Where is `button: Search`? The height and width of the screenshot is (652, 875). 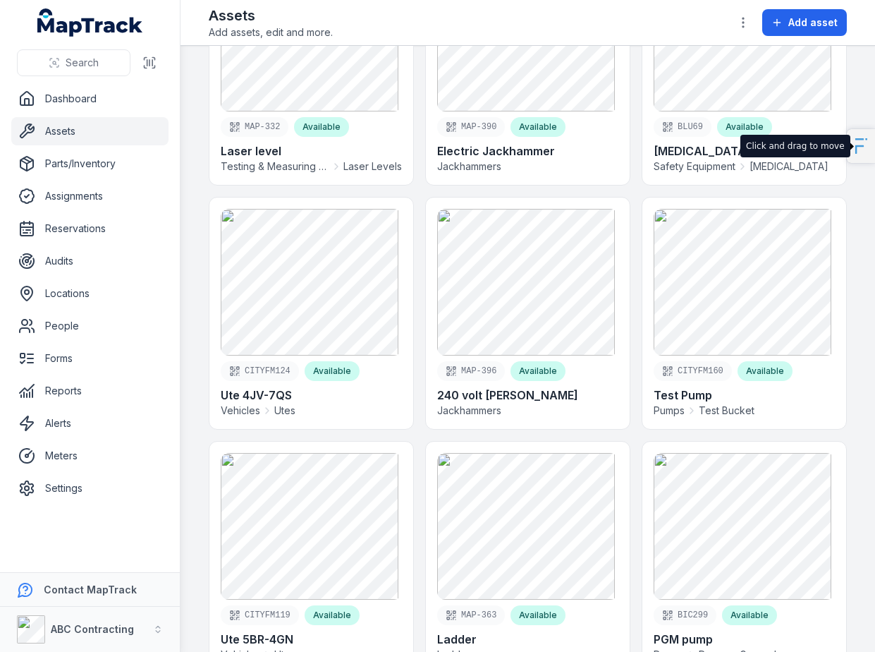
button: Search is located at coordinates (73, 63).